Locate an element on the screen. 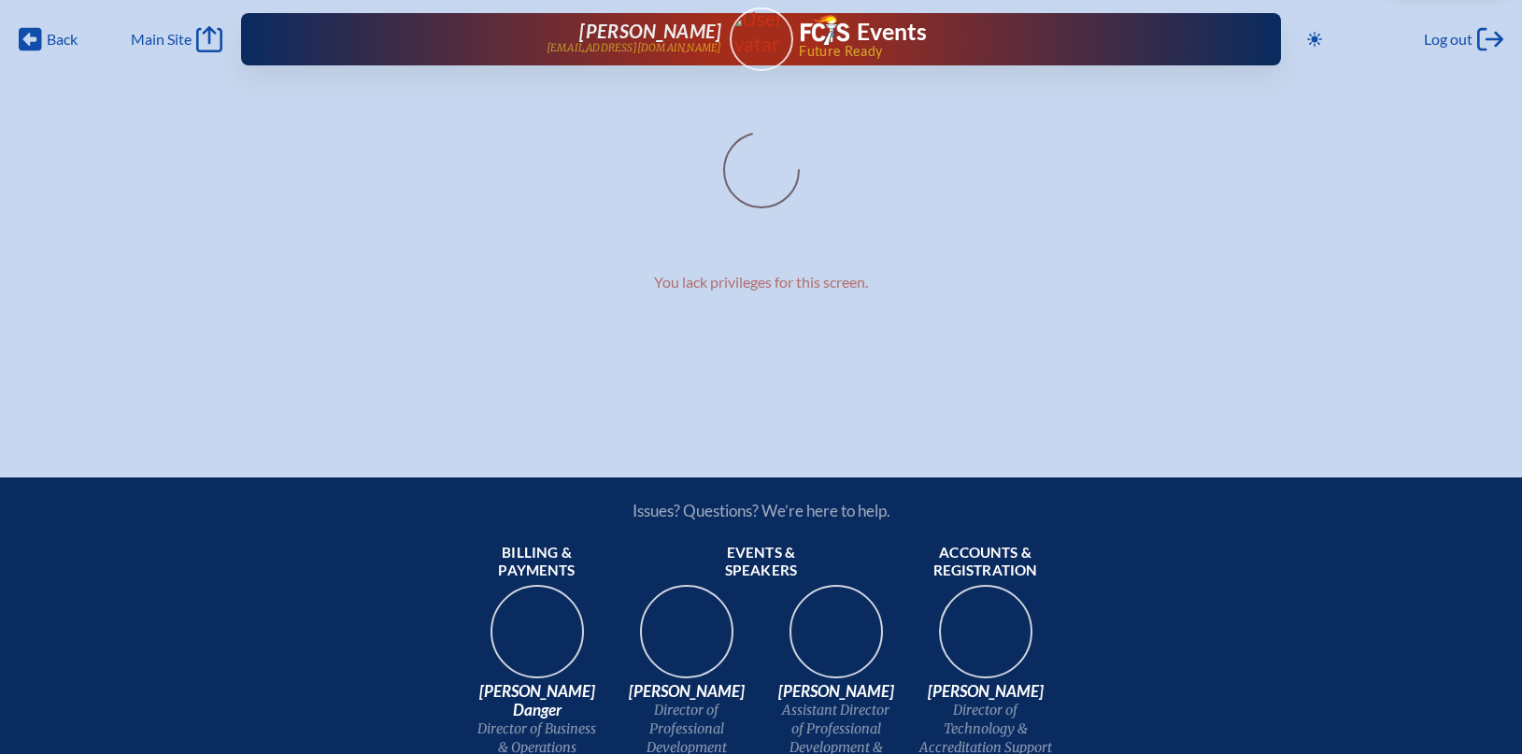 The image size is (1522, 754). span: Future Ready is located at coordinates (1010, 51).